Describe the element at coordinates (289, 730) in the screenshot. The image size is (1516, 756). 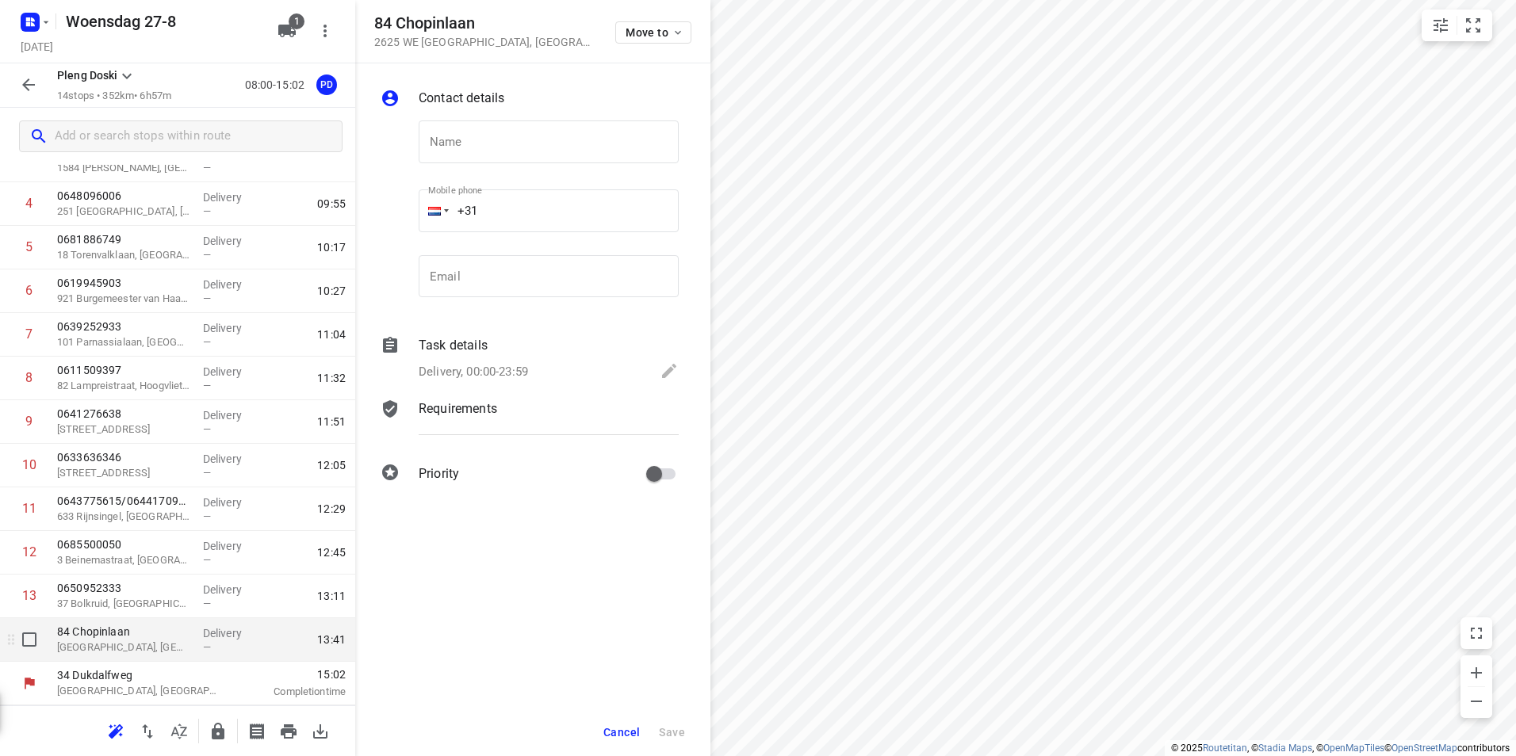
I see `span: Print route` at that location.